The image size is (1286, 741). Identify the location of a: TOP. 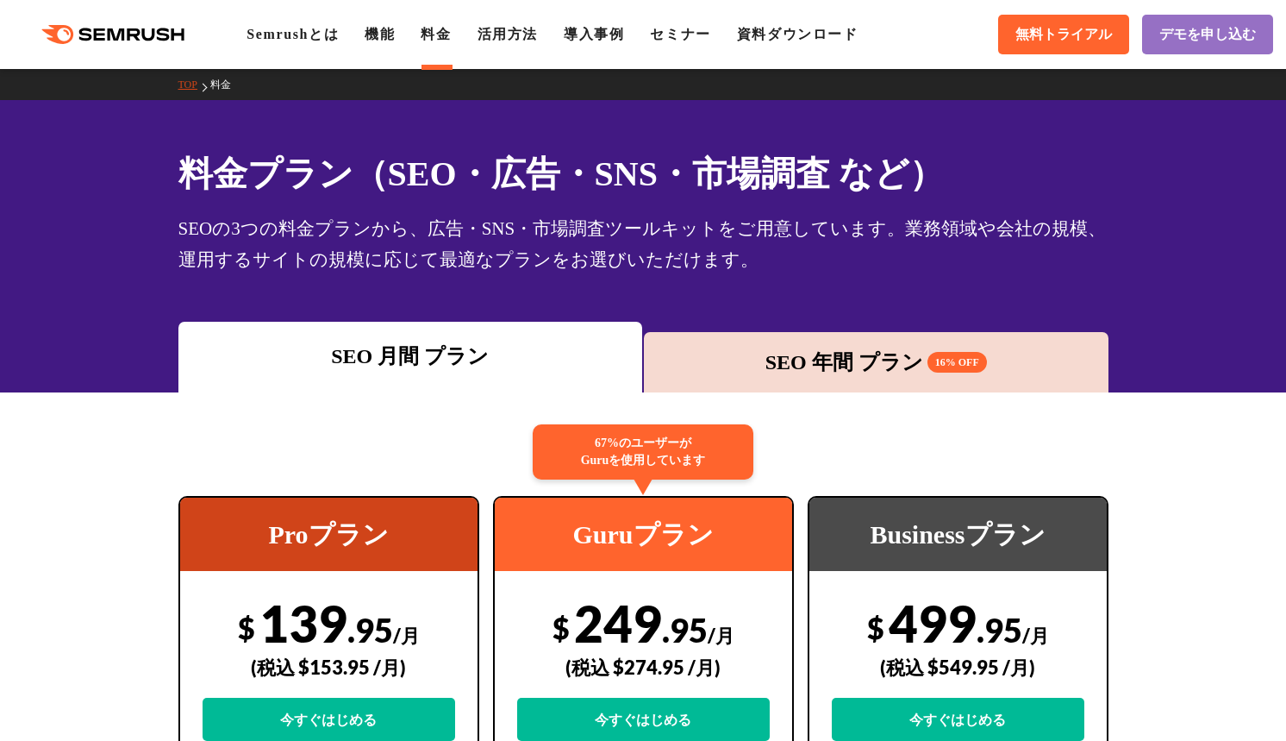
(194, 84).